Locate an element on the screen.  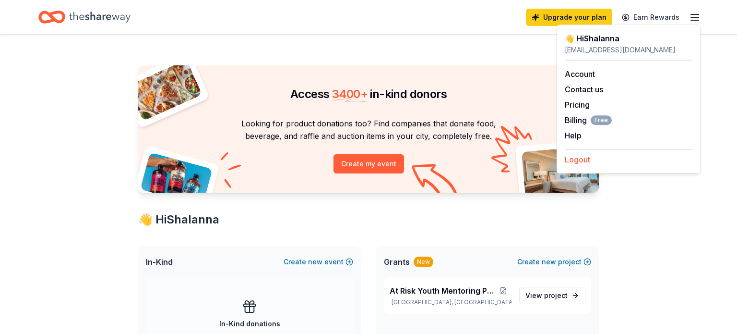
span: Billing is located at coordinates (589, 120).